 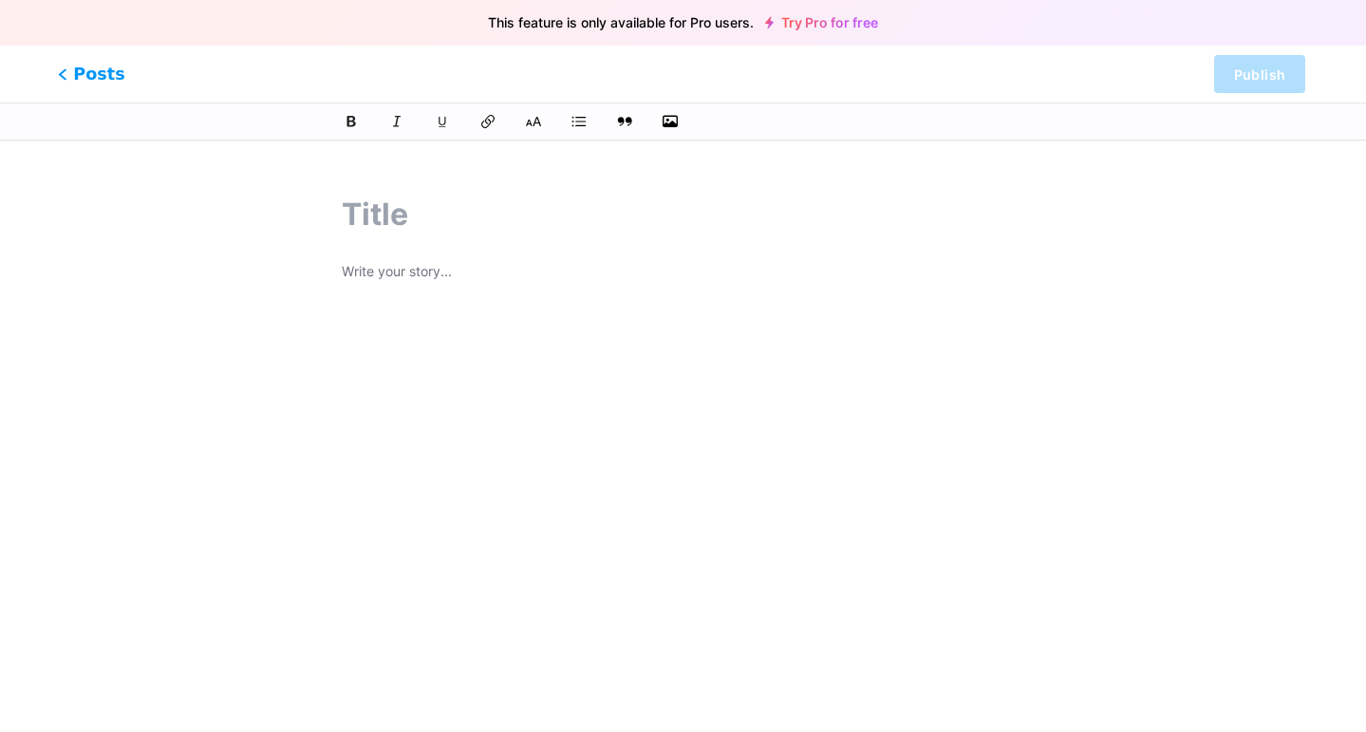 What do you see at coordinates (621, 23) in the screenshot?
I see `span: This feature is only available for Pro users.` at bounding box center [621, 23].